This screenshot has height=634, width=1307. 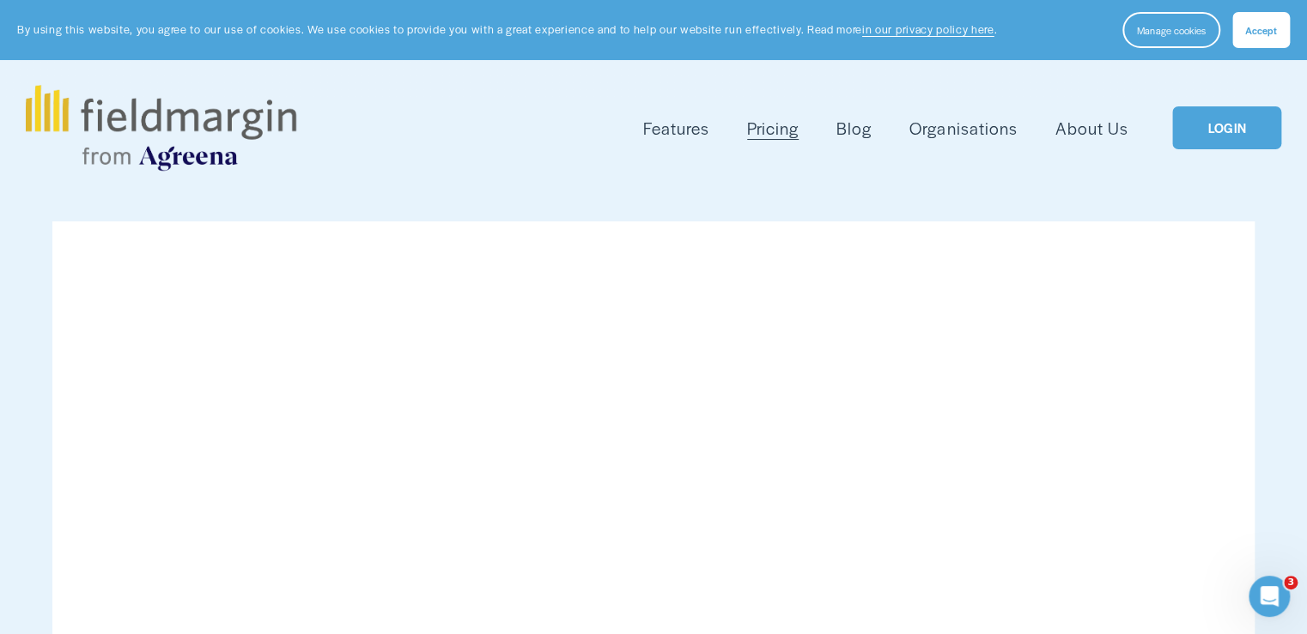 I want to click on a: About Us, so click(x=1091, y=128).